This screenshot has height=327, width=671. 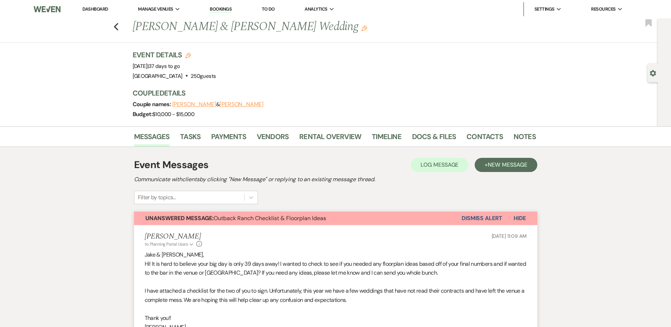 I want to click on button: Hide, so click(x=519, y=218).